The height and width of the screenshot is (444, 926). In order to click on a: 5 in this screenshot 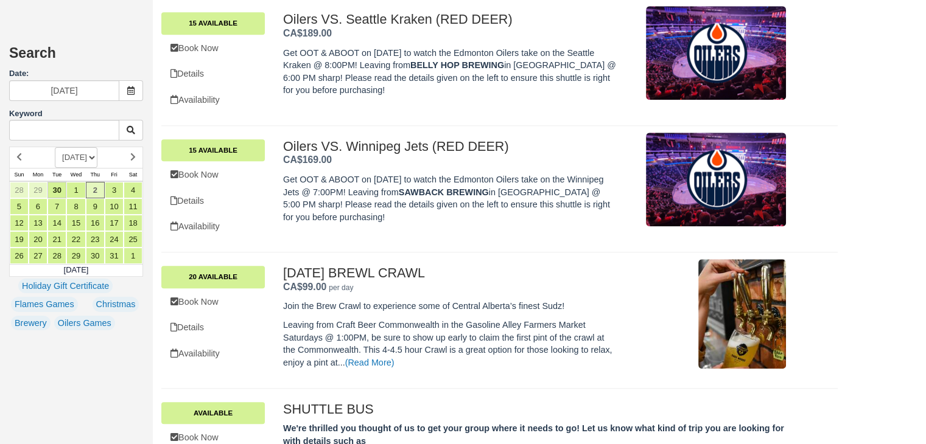, I will do `click(19, 206)`.